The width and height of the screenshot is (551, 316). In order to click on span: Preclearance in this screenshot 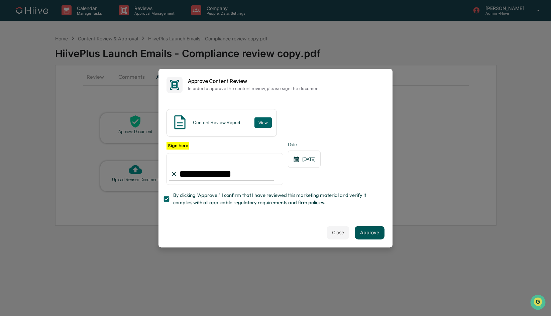, I will do `click(28, 88)`.